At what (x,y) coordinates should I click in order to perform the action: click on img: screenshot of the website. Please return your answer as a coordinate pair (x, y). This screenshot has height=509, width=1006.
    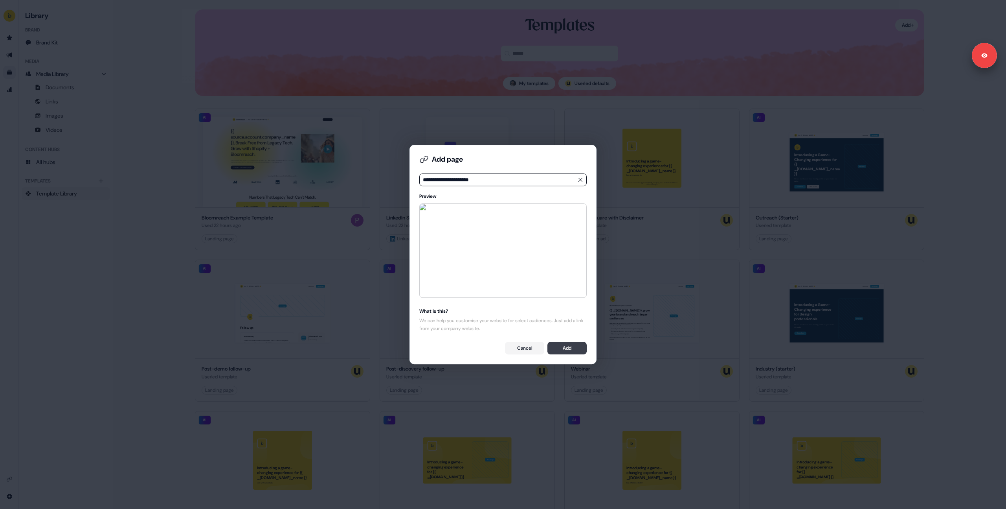
    Looking at the image, I should click on (503, 250).